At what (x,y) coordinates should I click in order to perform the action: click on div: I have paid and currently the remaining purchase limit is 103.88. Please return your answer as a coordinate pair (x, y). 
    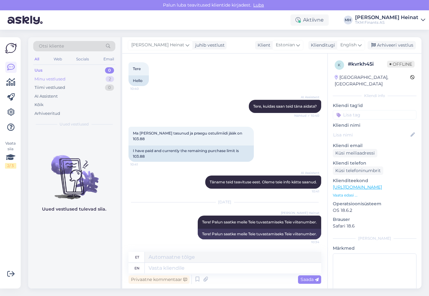
    Looking at the image, I should click on (191, 154).